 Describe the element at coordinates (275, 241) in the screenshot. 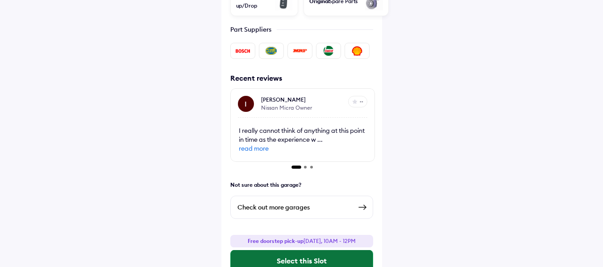

I see `strong: Free doorstep pick-up` at that location.